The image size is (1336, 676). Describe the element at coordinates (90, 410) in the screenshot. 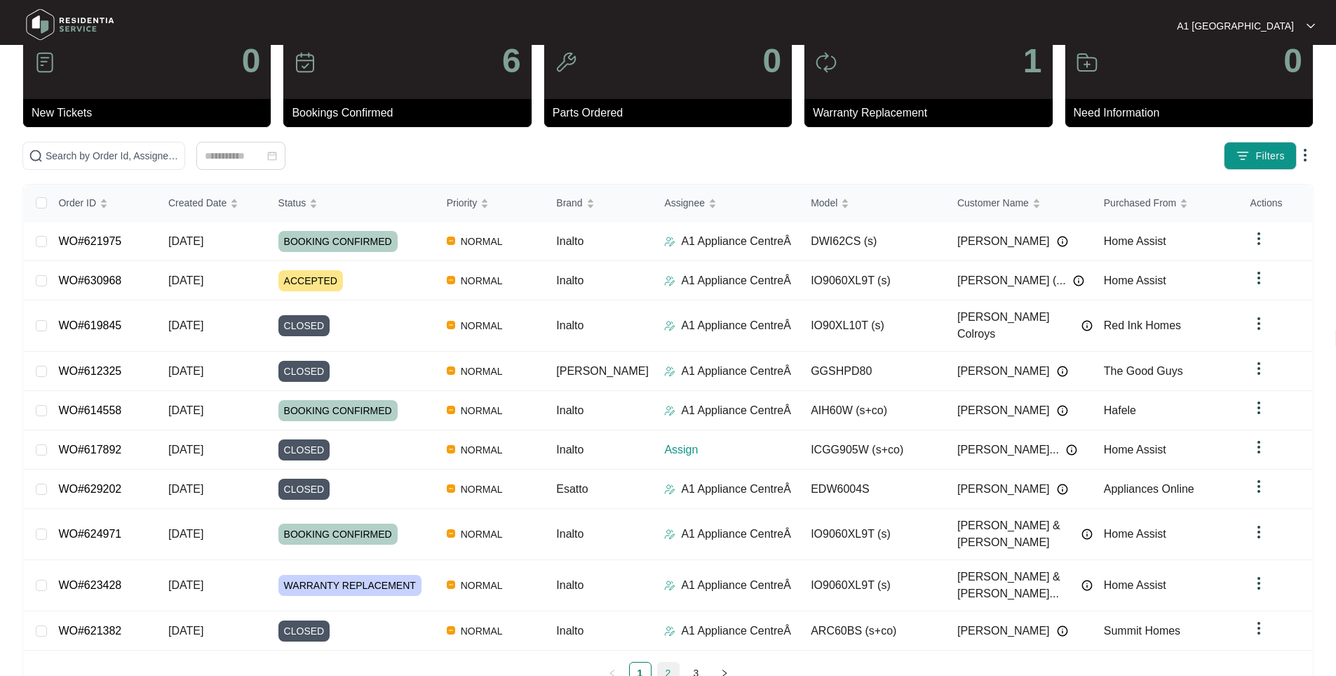

I see `a: WO#614558` at that location.